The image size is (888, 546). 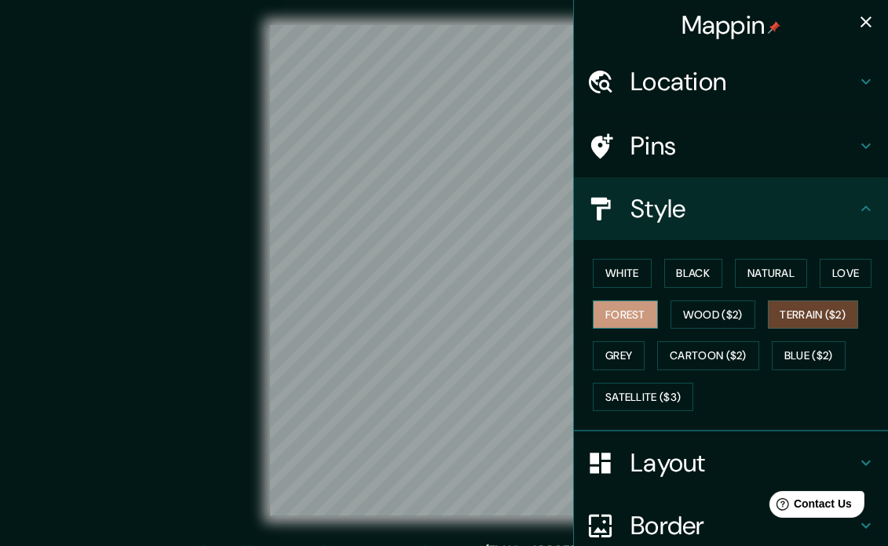 I want to click on button: Blue ($2), so click(x=809, y=356).